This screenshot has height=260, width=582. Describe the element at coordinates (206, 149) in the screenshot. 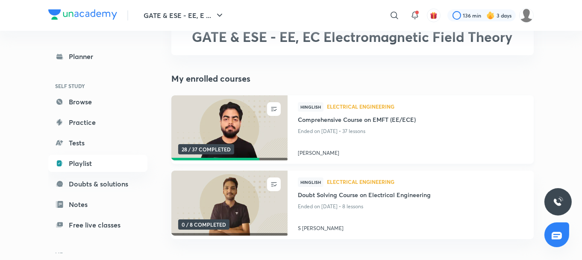

I see `span: 28 / 37 COMPLETED` at that location.